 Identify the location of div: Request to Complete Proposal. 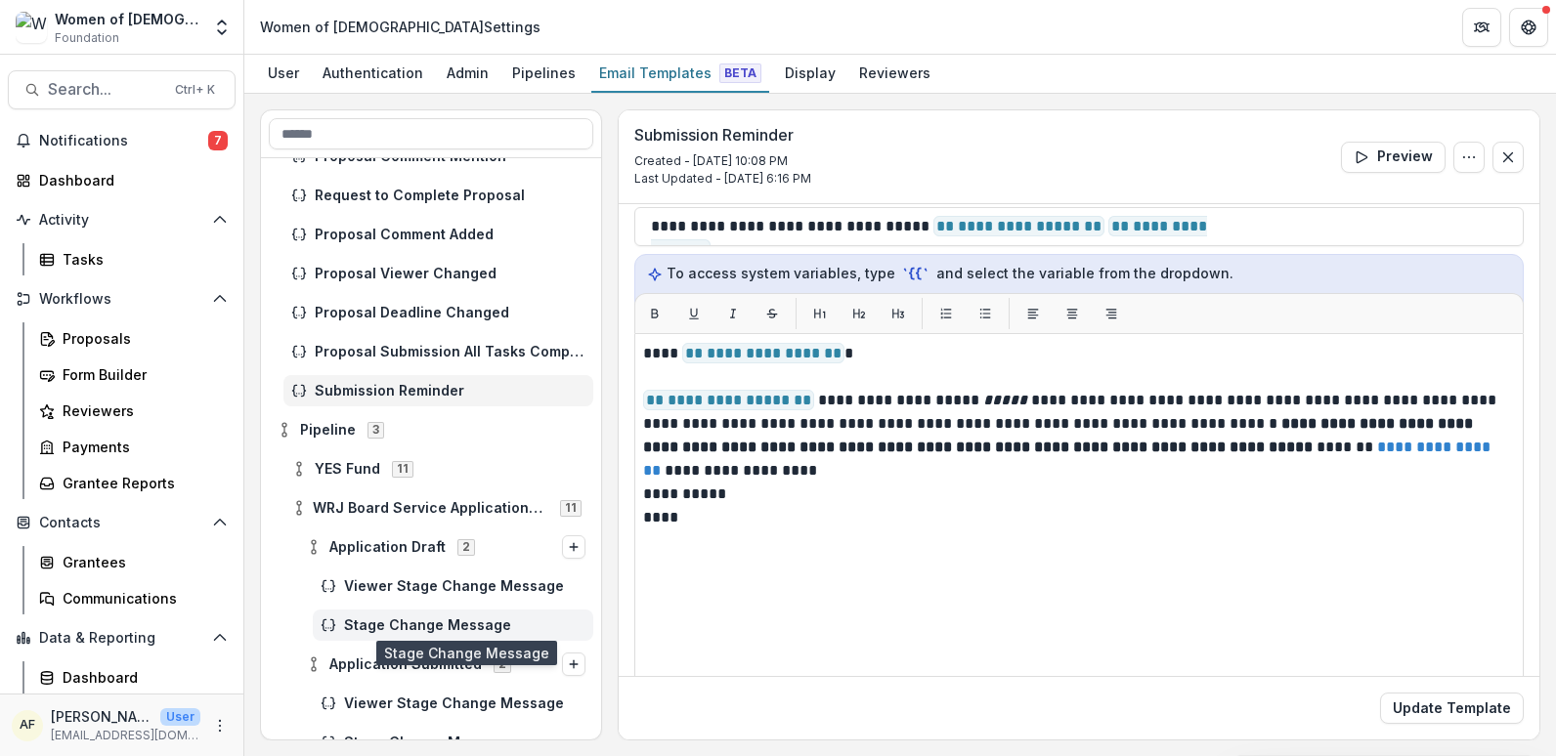
(438, 195).